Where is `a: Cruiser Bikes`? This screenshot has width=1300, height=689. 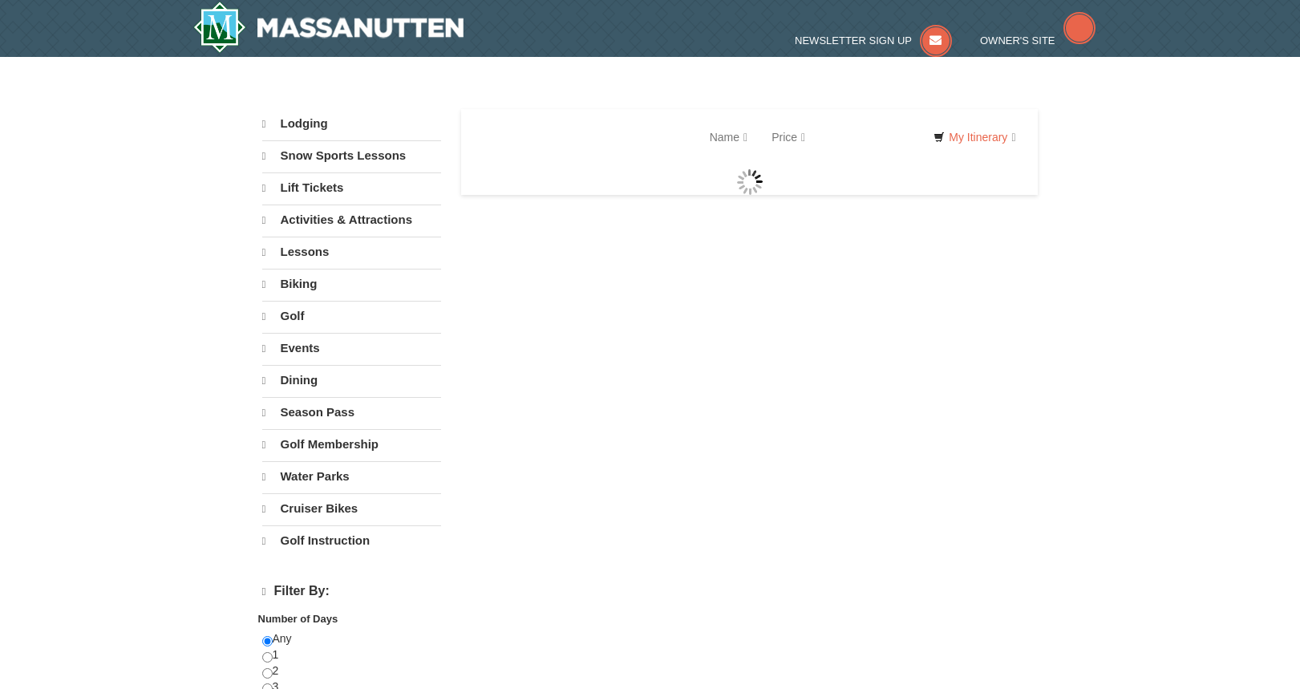
a: Cruiser Bikes is located at coordinates (351, 508).